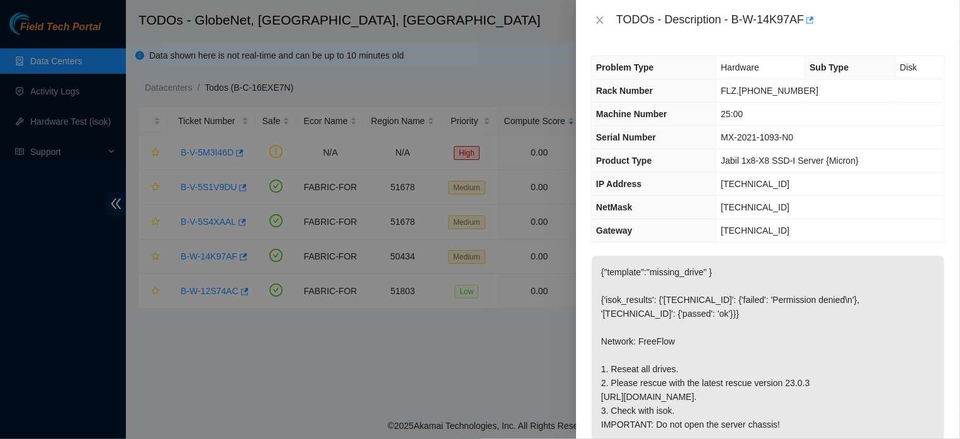 This screenshot has width=960, height=439. I want to click on span: Problem Type, so click(625, 67).